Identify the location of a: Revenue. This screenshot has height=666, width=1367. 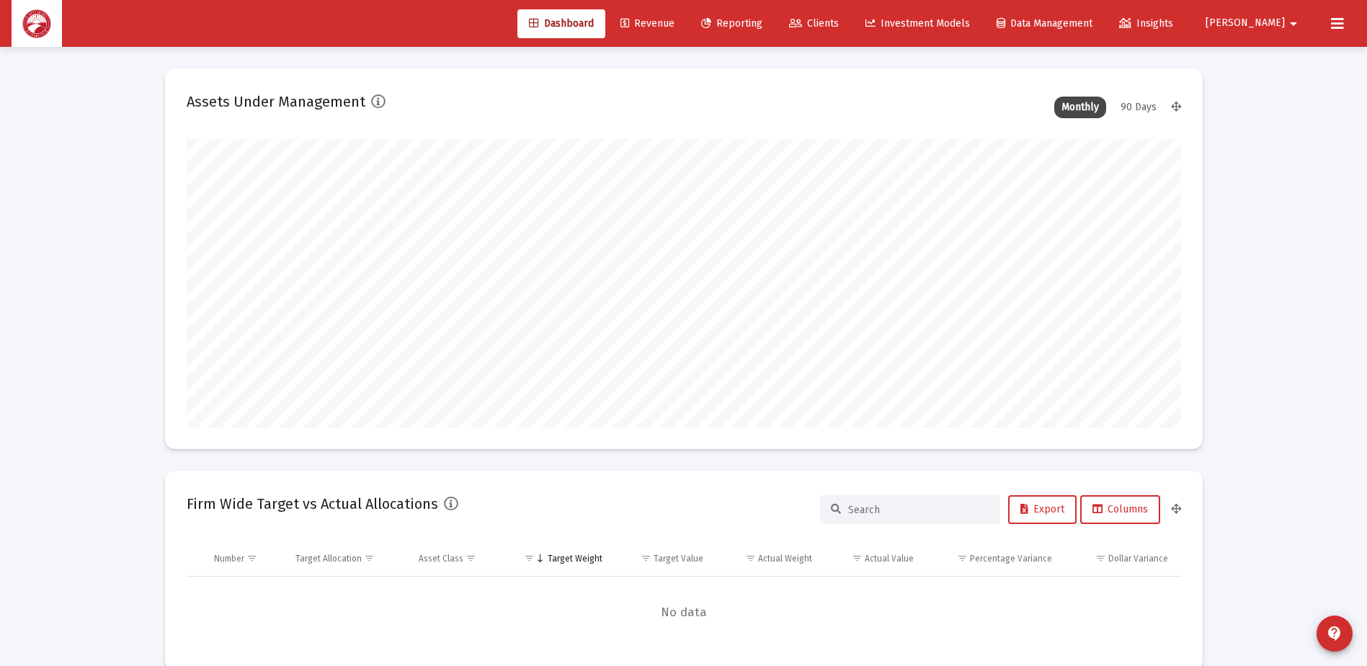
(647, 24).